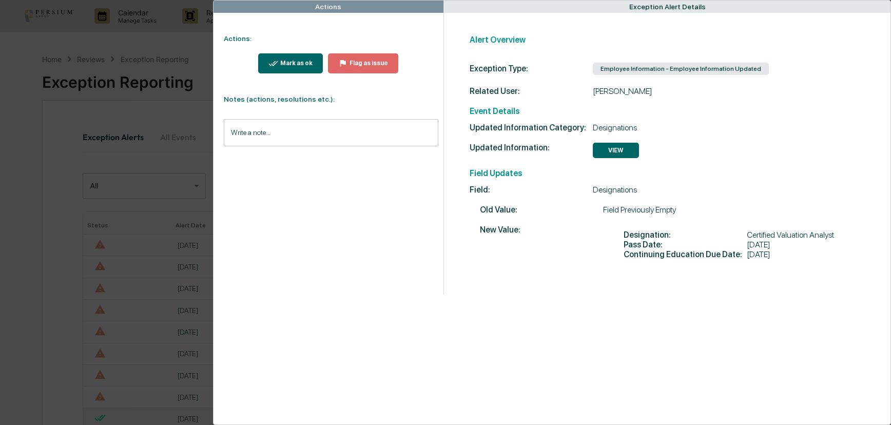 The height and width of the screenshot is (425, 891). Describe the element at coordinates (685, 244) in the screenshot. I see `span: Pass Date :` at that location.